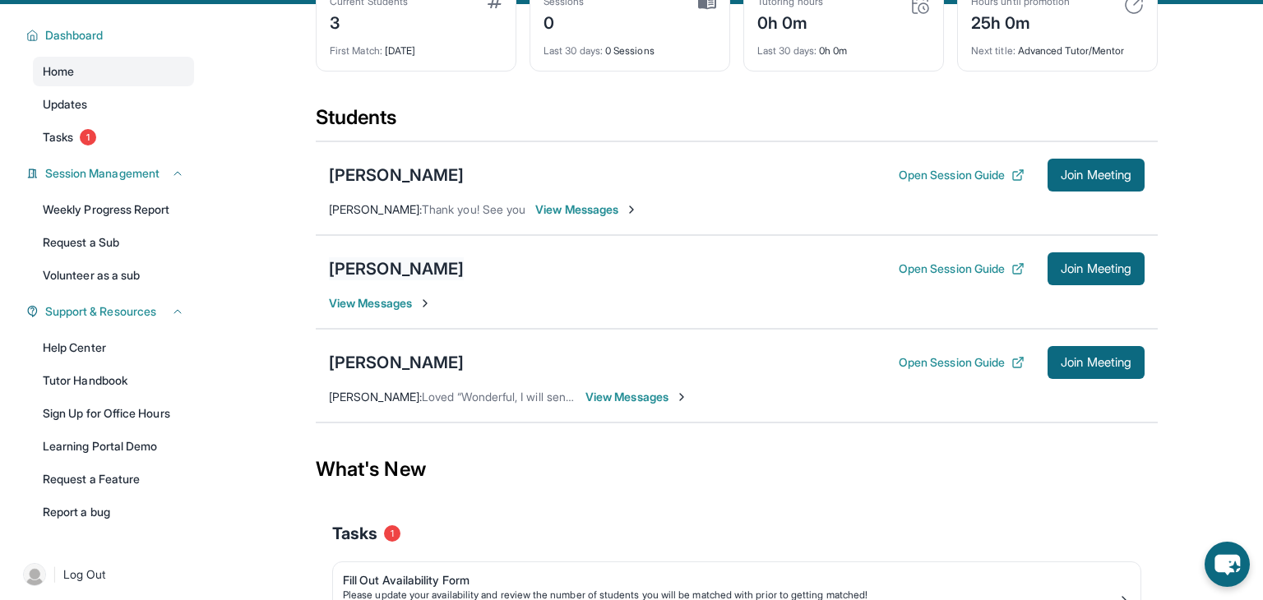  I want to click on div: 0, so click(564, 21).